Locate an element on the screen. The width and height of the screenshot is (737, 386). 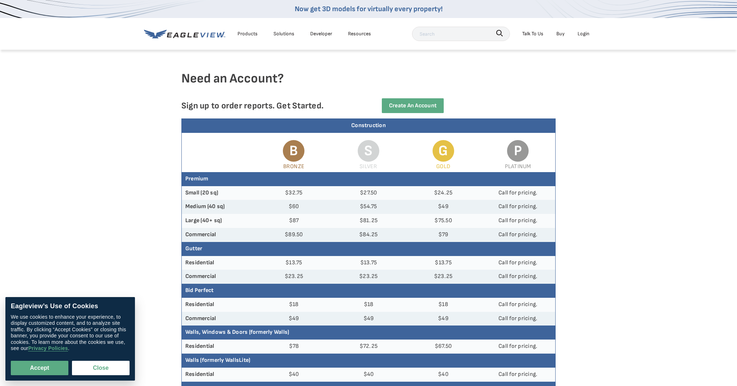
th: Medium (40 sq) is located at coordinates (219, 207).